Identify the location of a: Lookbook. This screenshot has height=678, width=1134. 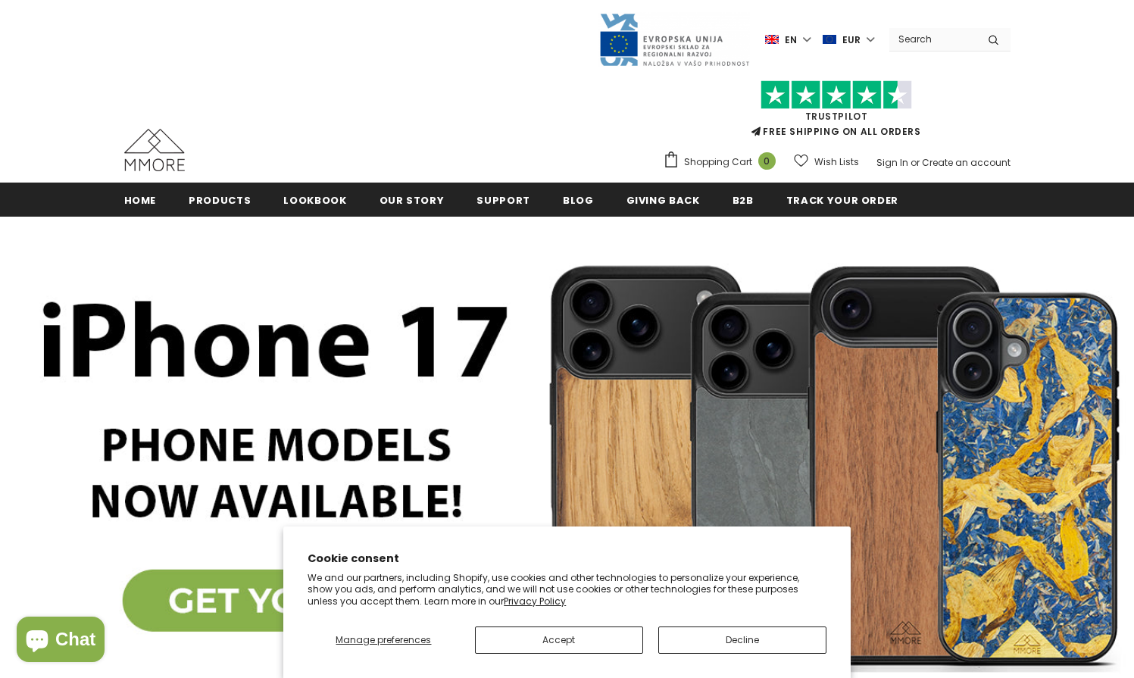
(314, 199).